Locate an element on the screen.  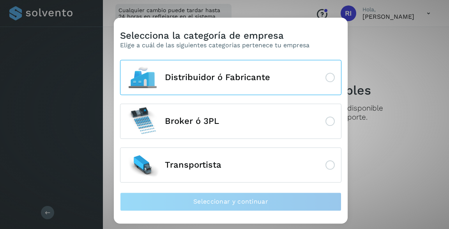
span: Seleccionar y continuar is located at coordinates (231, 202).